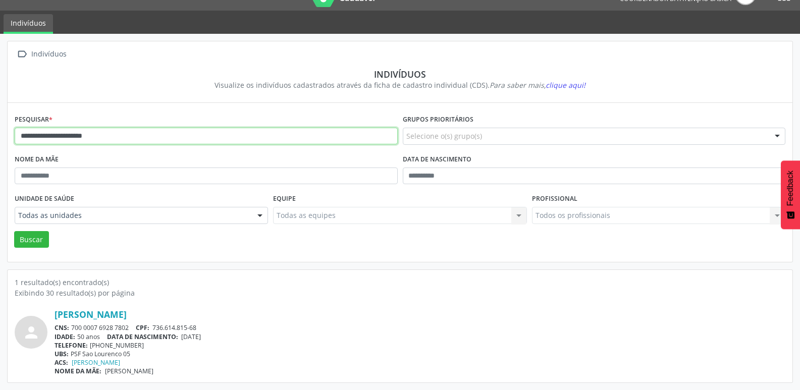 This screenshot has width=800, height=390. Describe the element at coordinates (33, 120) in the screenshot. I see `label: Pesquisar` at that location.